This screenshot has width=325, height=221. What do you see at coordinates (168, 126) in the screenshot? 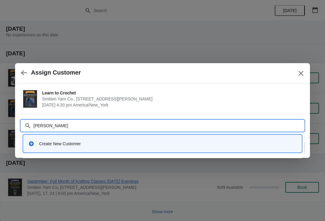
I see `input: Search customer name or email` at bounding box center [168, 126].